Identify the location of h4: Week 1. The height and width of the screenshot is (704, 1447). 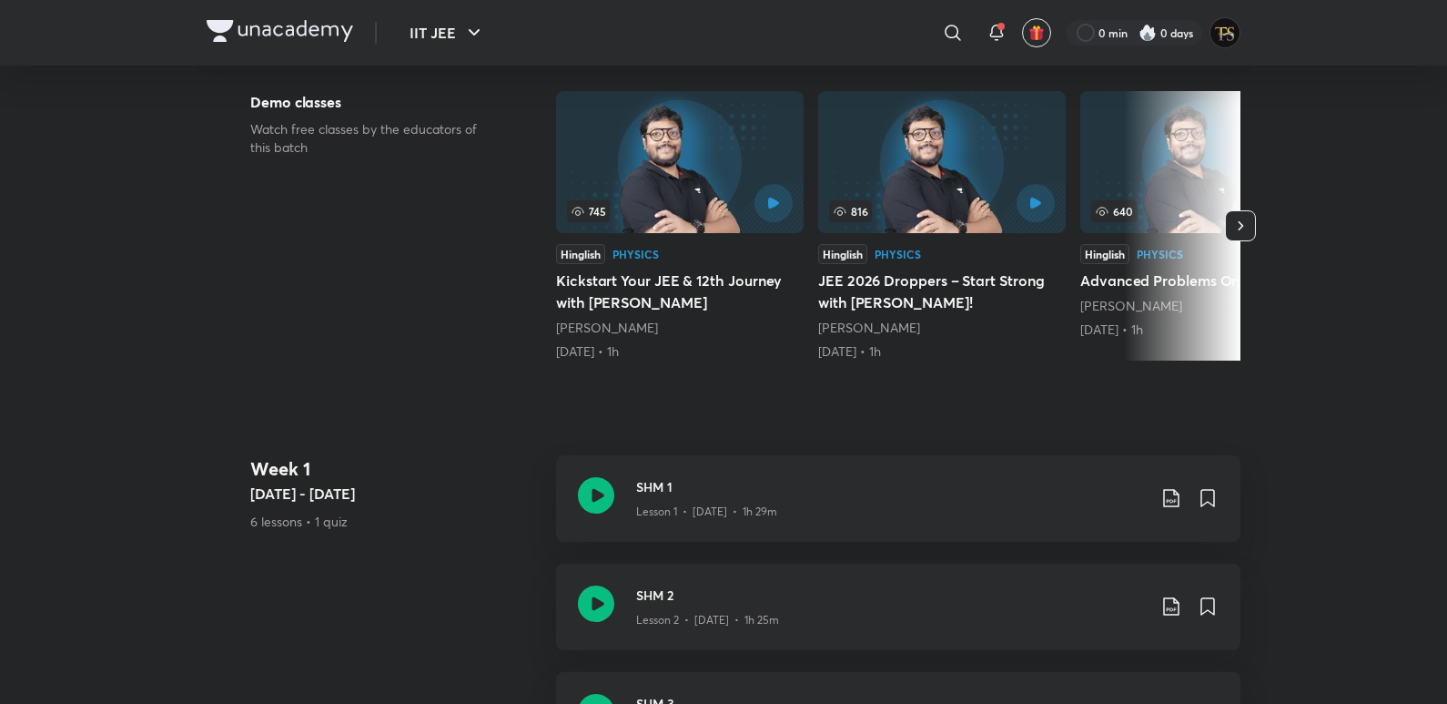
(396, 469).